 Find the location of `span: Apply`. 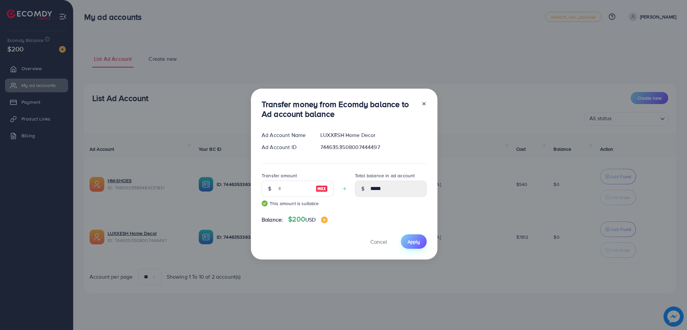

span: Apply is located at coordinates (414, 241).